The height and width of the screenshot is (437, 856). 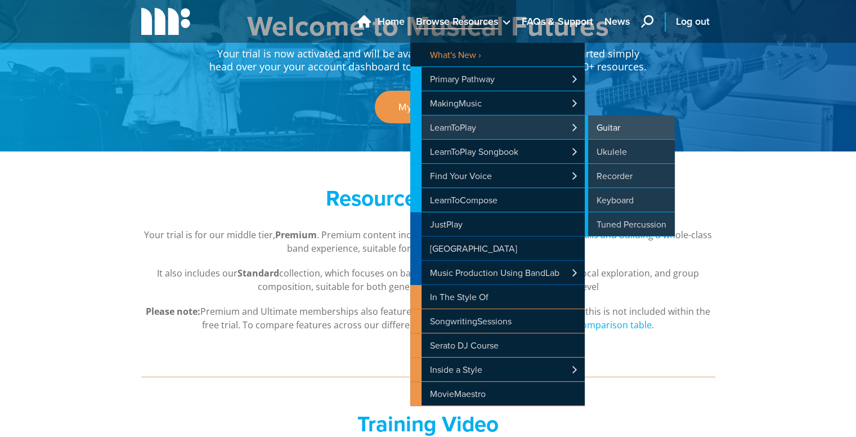 What do you see at coordinates (498, 369) in the screenshot?
I see `a: Inside a Style` at bounding box center [498, 369].